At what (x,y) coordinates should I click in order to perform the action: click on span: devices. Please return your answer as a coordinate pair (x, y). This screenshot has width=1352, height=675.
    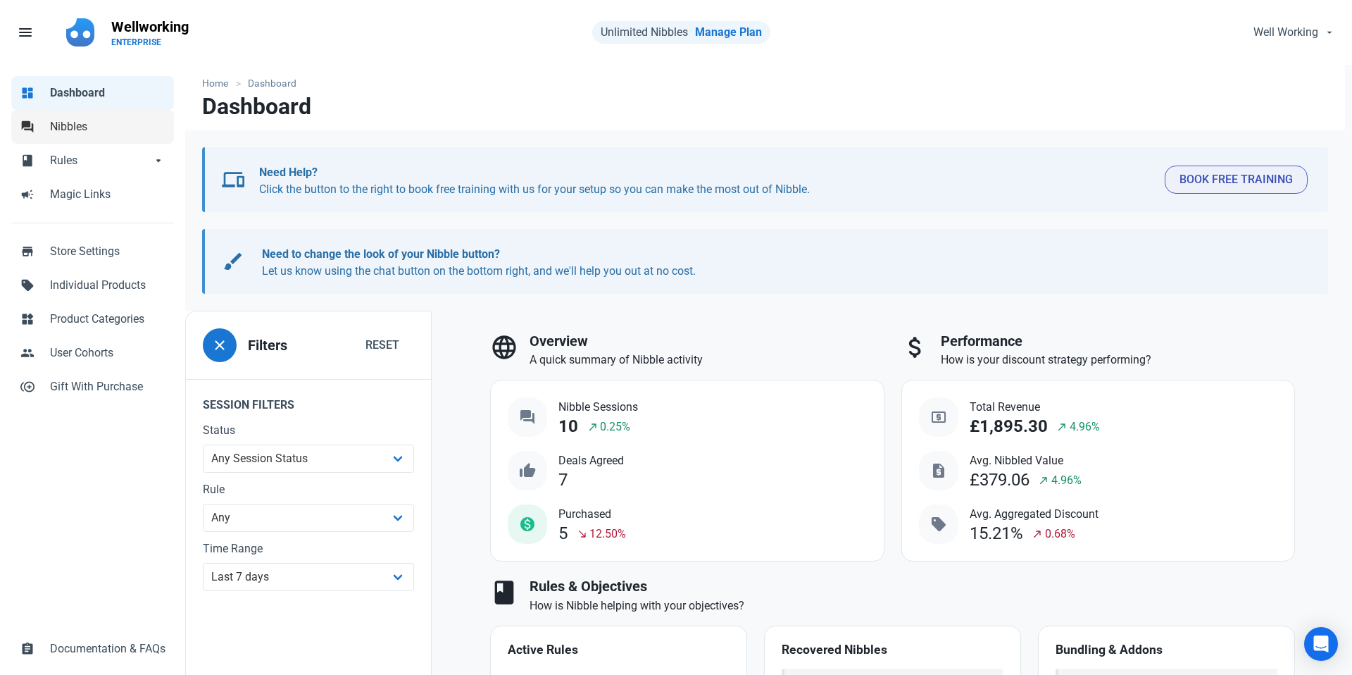
    Looking at the image, I should click on (233, 180).